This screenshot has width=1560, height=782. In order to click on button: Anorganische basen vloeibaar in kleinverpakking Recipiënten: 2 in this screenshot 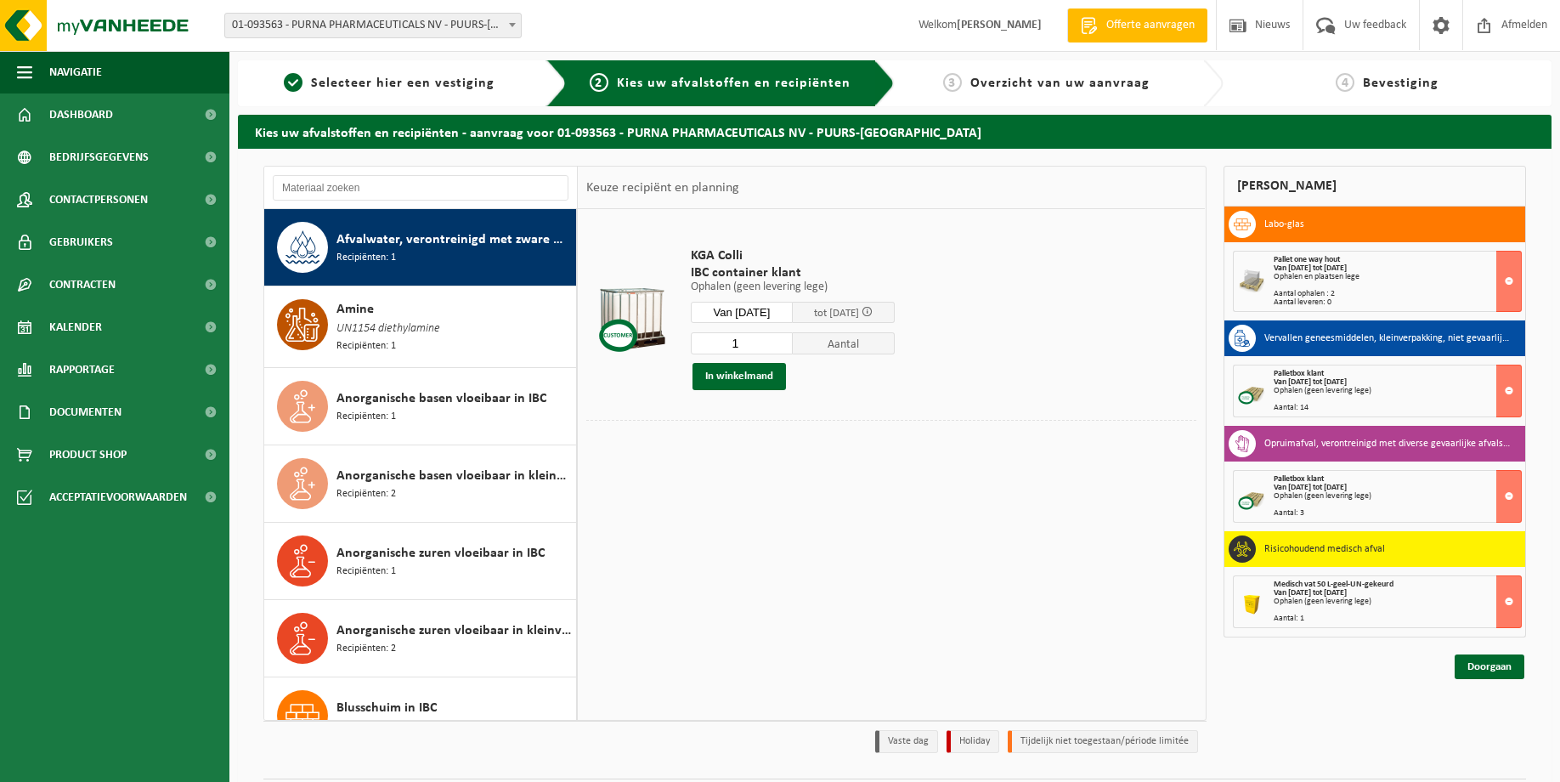, I will do `click(421, 484)`.